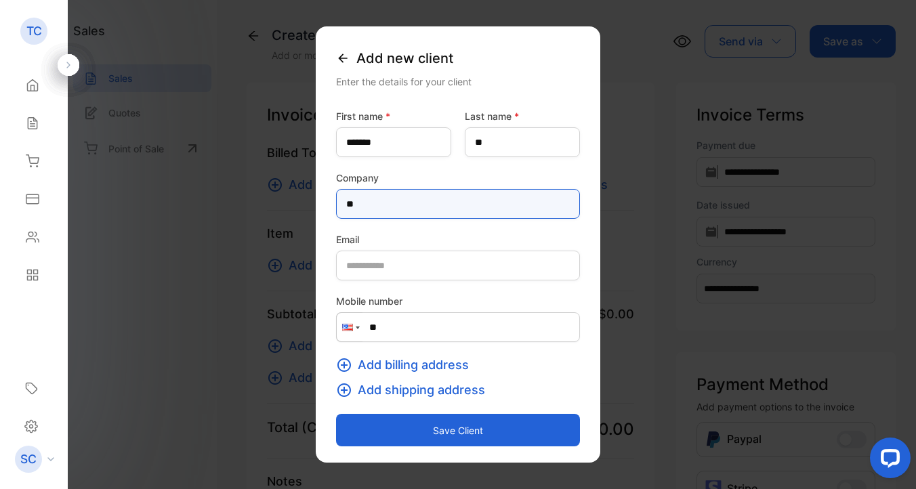  I want to click on p: SC, so click(28, 459).